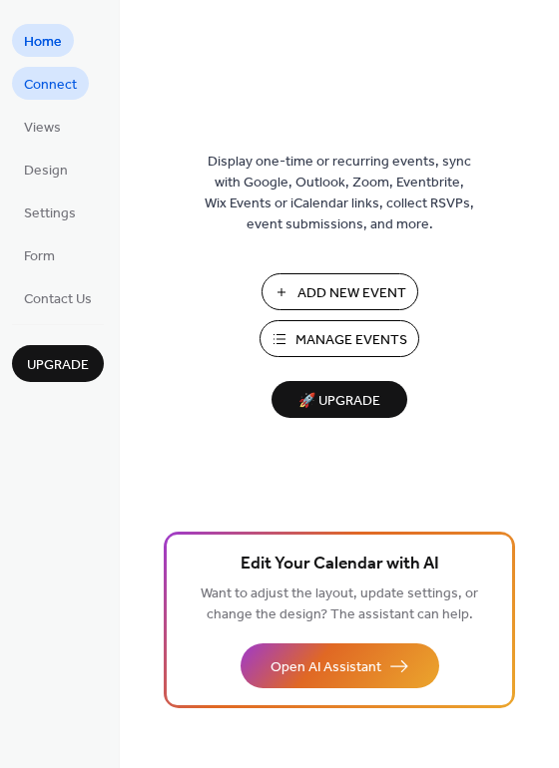 Image resolution: width=559 pixels, height=768 pixels. I want to click on span: Manage Events, so click(351, 340).